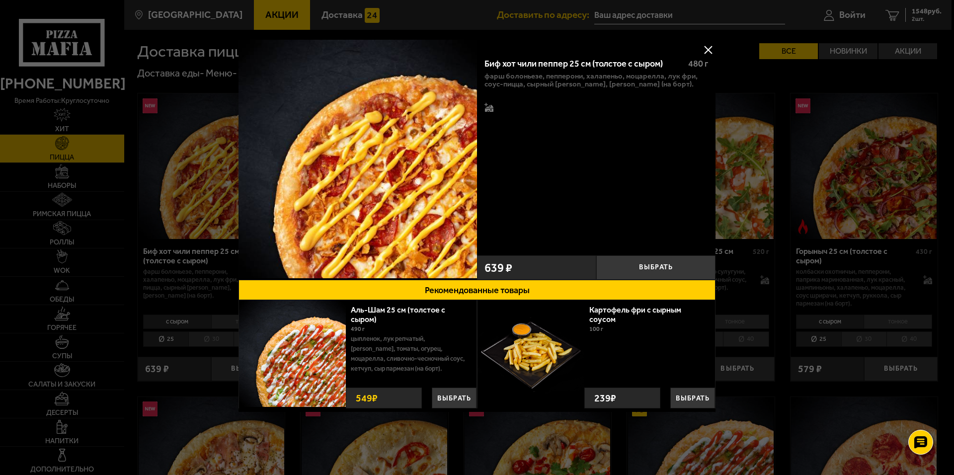 The width and height of the screenshot is (954, 475). I want to click on button: Рекомендованные товары, so click(477, 290).